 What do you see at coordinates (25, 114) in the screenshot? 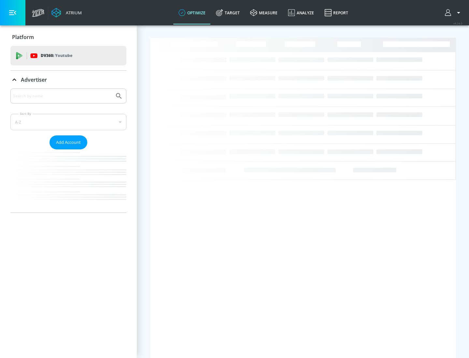
I see `label: Sort By` at bounding box center [25, 114].